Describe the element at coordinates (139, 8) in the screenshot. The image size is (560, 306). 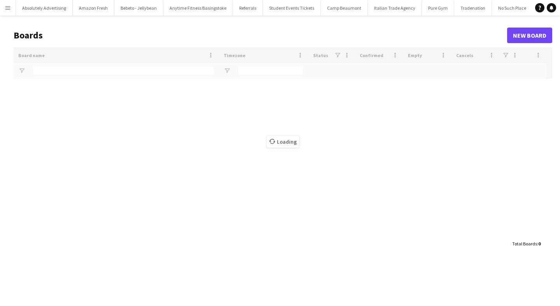
I see `button: Bebeto - Jellybean` at that location.